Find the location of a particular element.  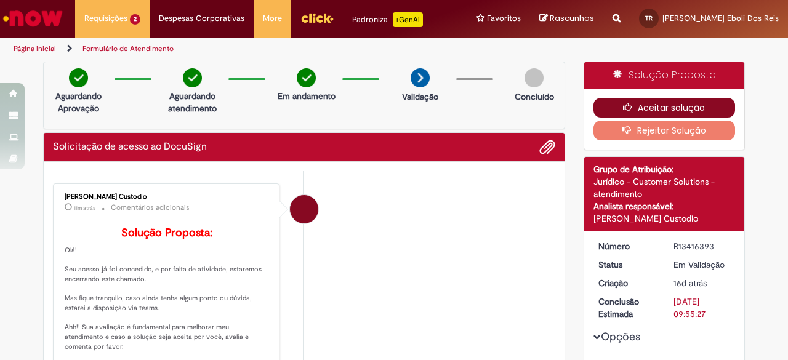

p: Concluído is located at coordinates (535, 97).